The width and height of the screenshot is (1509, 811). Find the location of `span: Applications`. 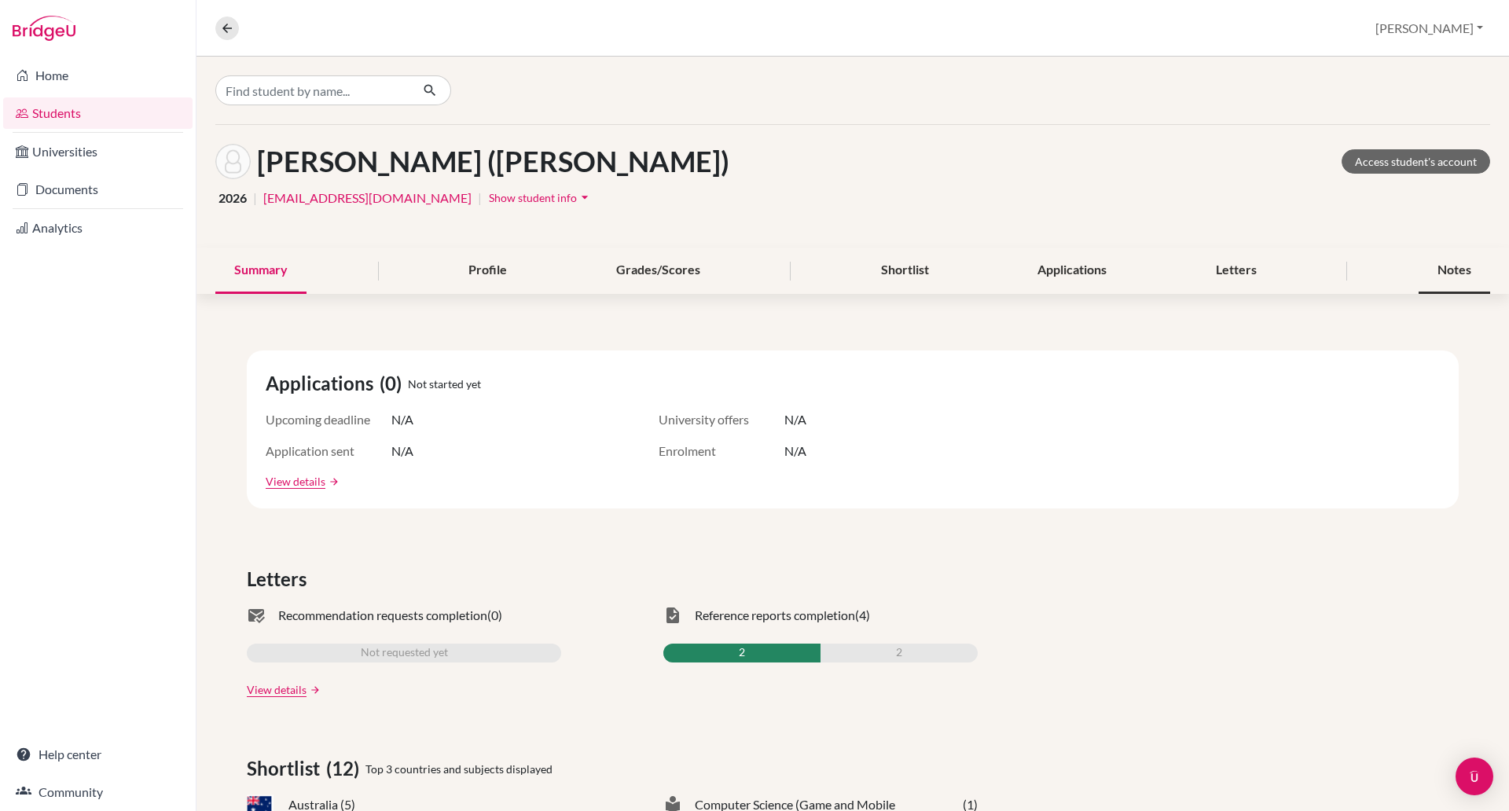

span: Applications is located at coordinates (322, 384).